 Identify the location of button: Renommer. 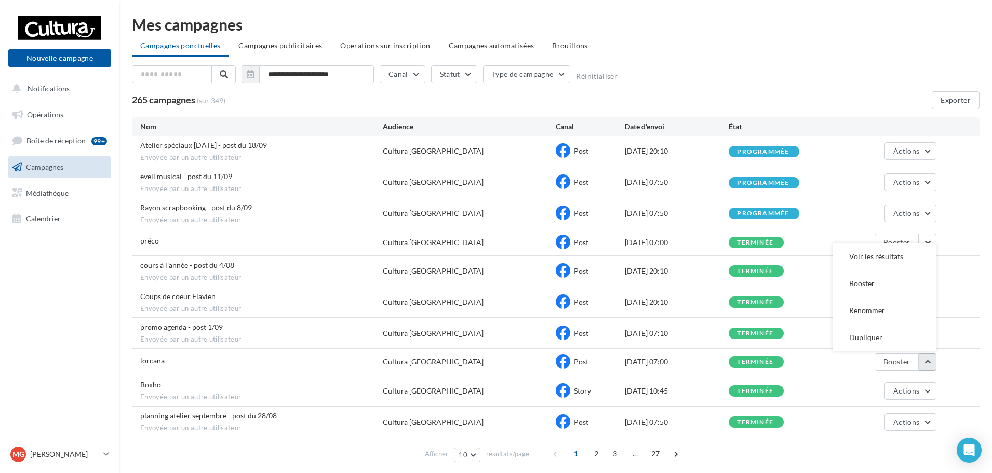
(884, 311).